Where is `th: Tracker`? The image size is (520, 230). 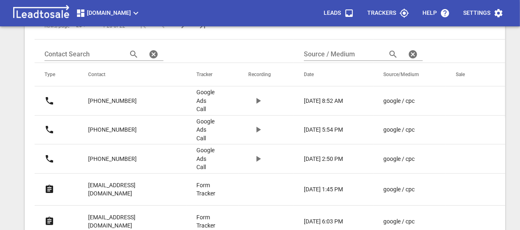 th: Tracker is located at coordinates (213, 75).